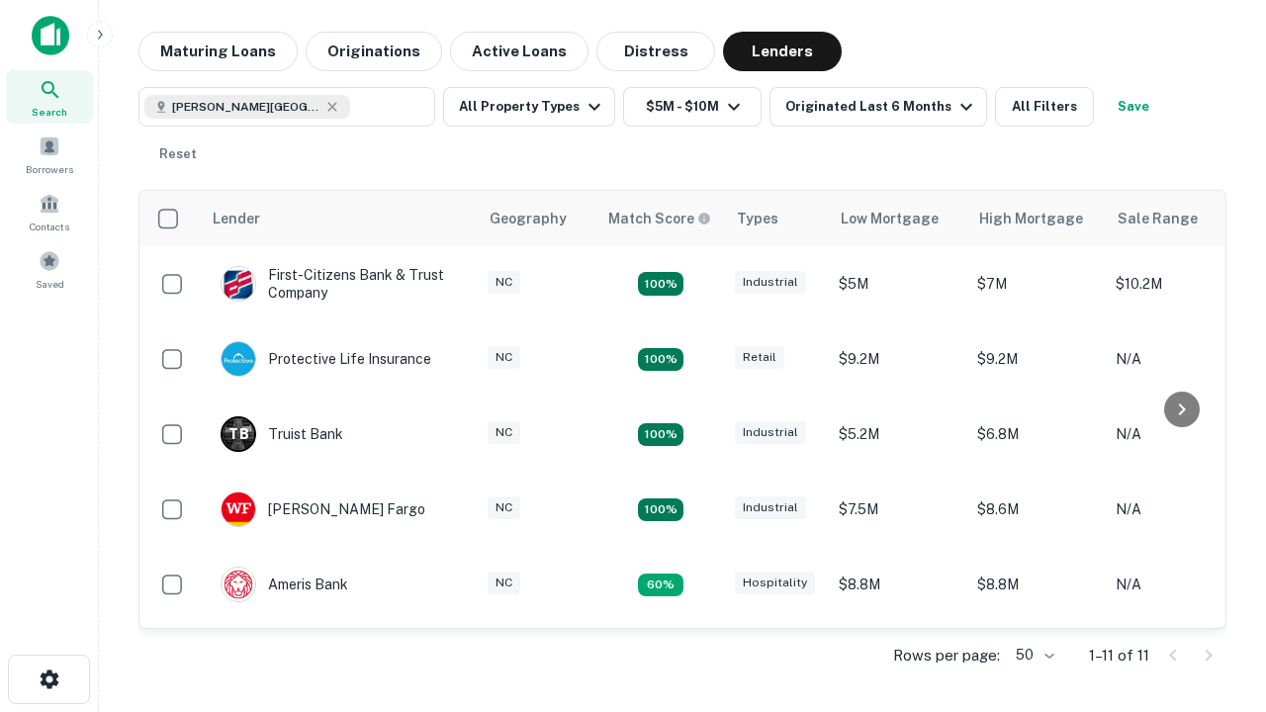 Image resolution: width=1266 pixels, height=712 pixels. What do you see at coordinates (49, 284) in the screenshot?
I see `span: Saved` at bounding box center [49, 284].